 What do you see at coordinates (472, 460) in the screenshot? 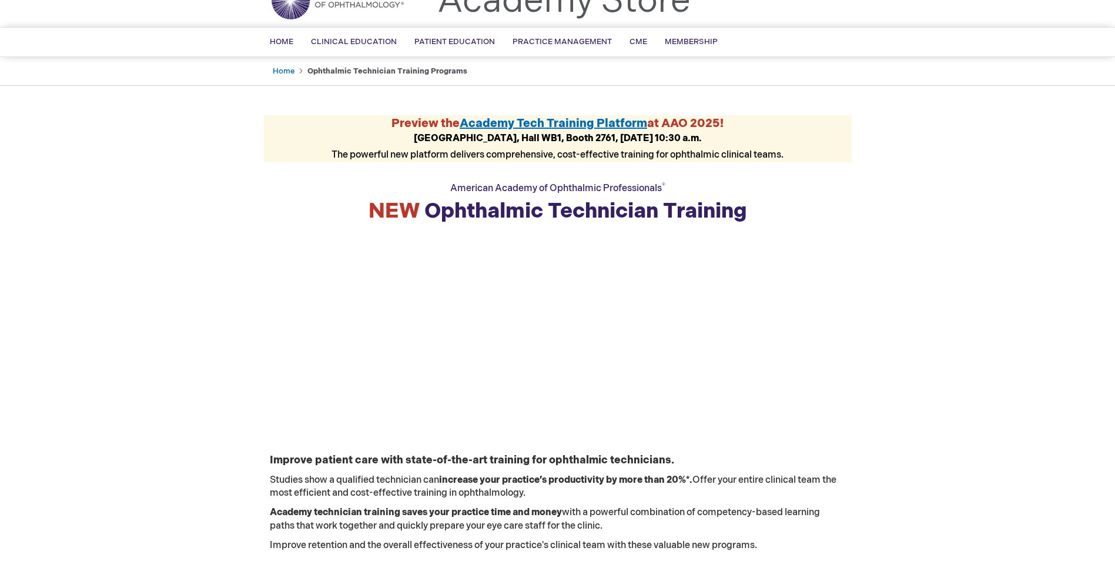
I see `strong: Improve patient care with state-of-the-art training for ophthalmic technicians.` at bounding box center [472, 460].